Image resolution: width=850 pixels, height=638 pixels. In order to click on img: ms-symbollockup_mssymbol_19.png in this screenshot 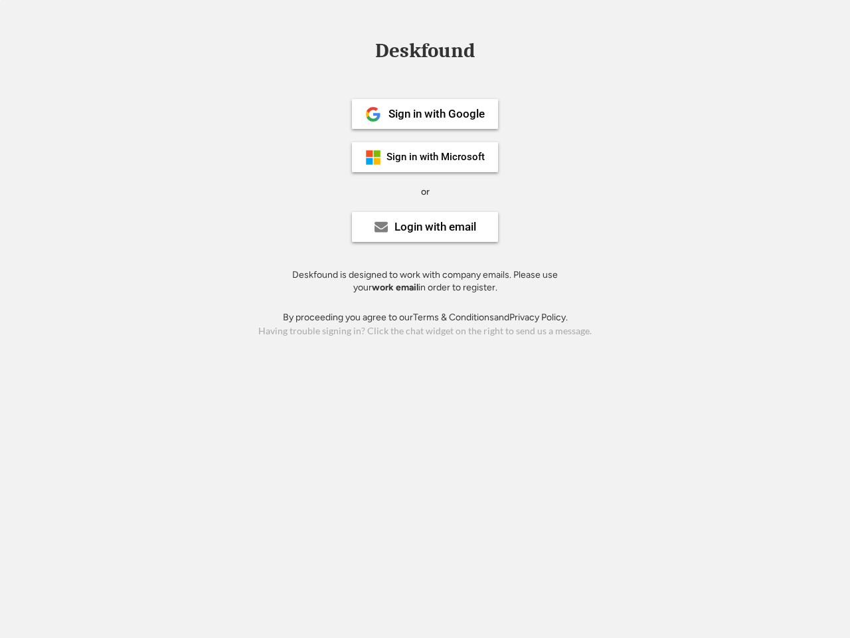, I will do `click(373, 157)`.